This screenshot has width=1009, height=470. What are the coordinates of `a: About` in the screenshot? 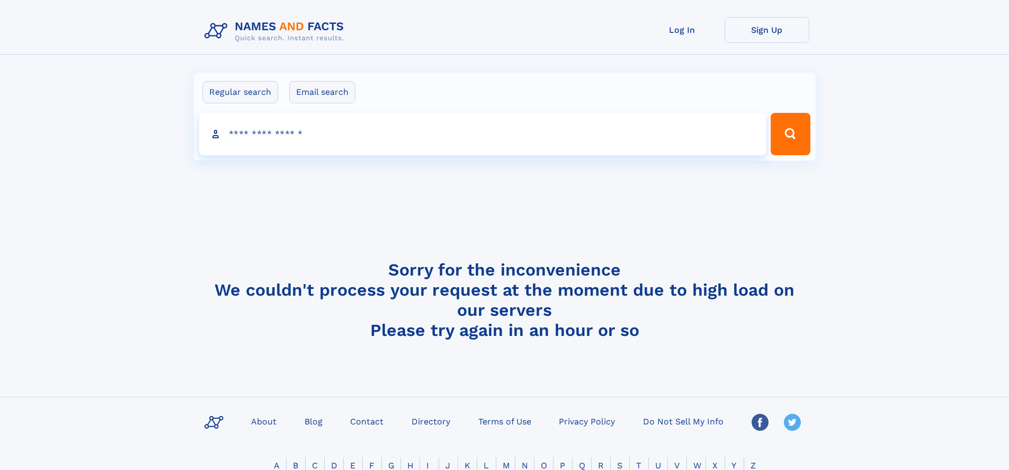 It's located at (264, 421).